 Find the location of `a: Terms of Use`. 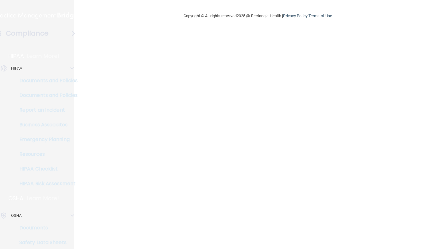

a: Terms of Use is located at coordinates (320, 16).